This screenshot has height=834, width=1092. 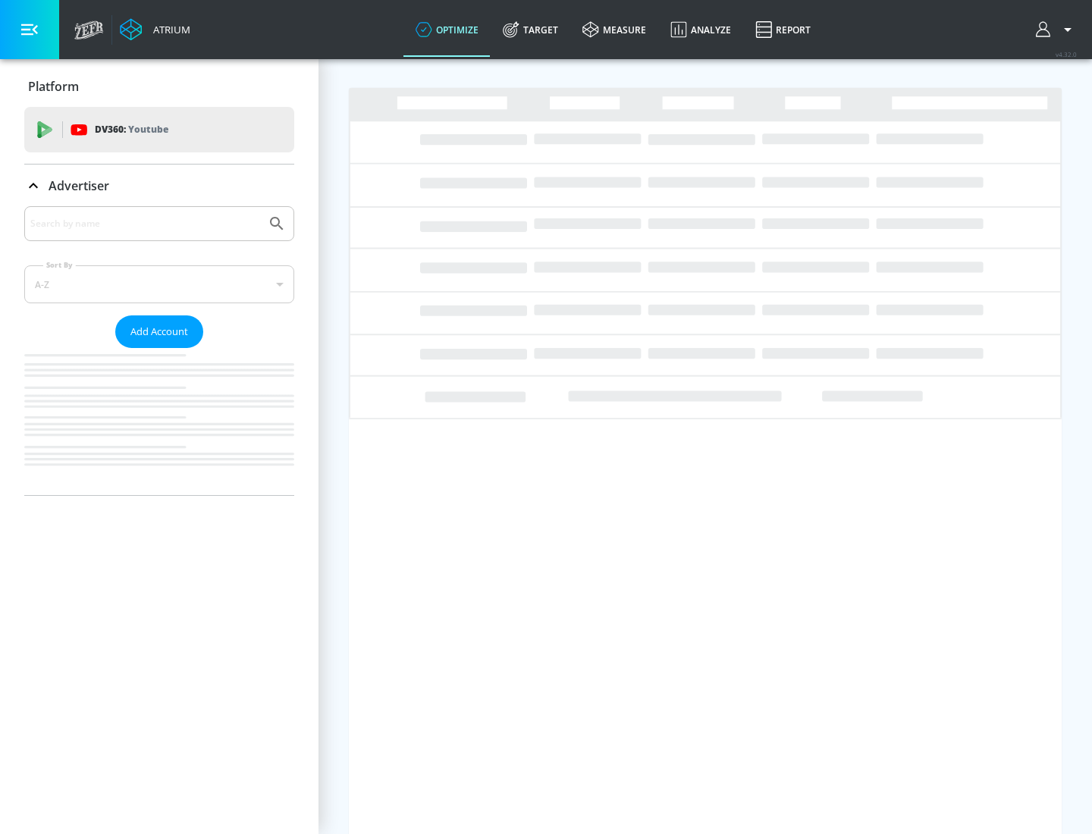 I want to click on p: Platform, so click(x=53, y=86).